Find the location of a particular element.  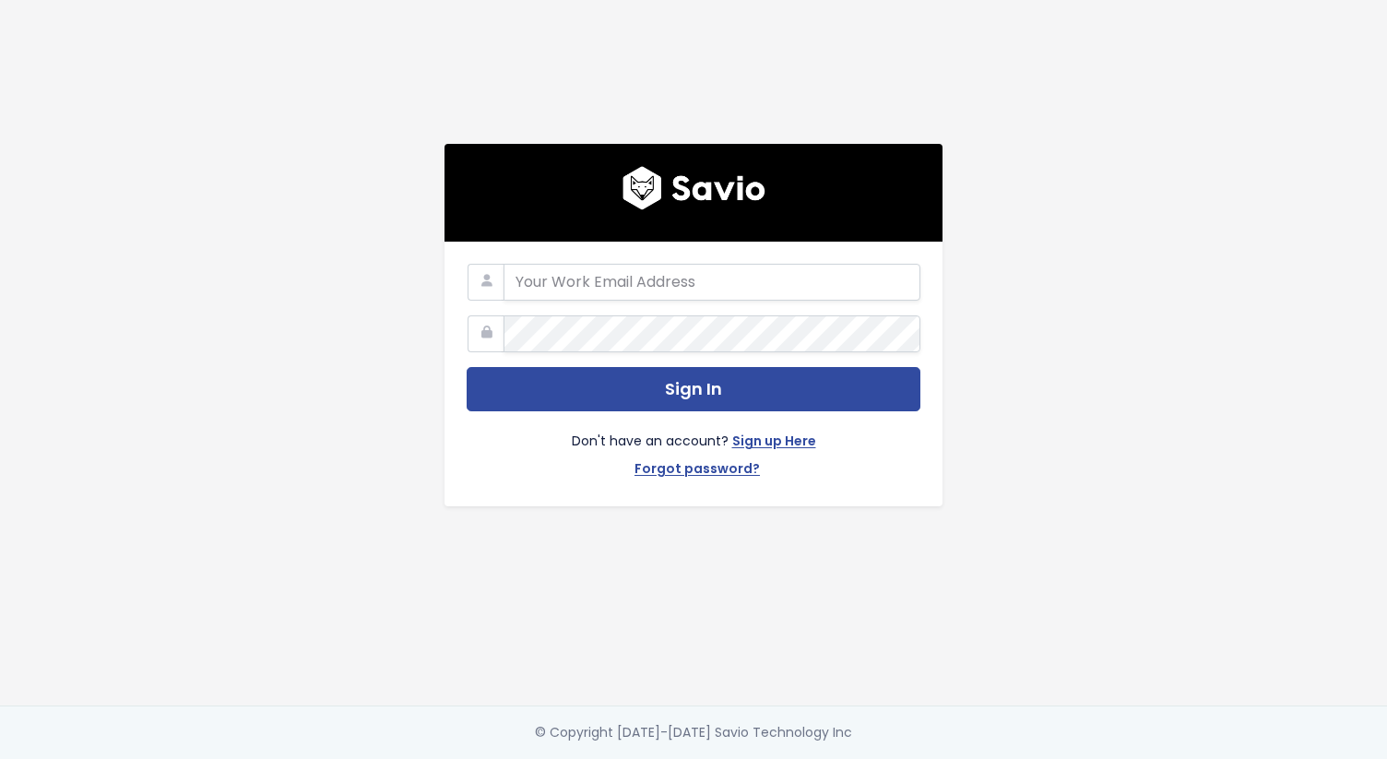

button: Sign In is located at coordinates (693, 389).